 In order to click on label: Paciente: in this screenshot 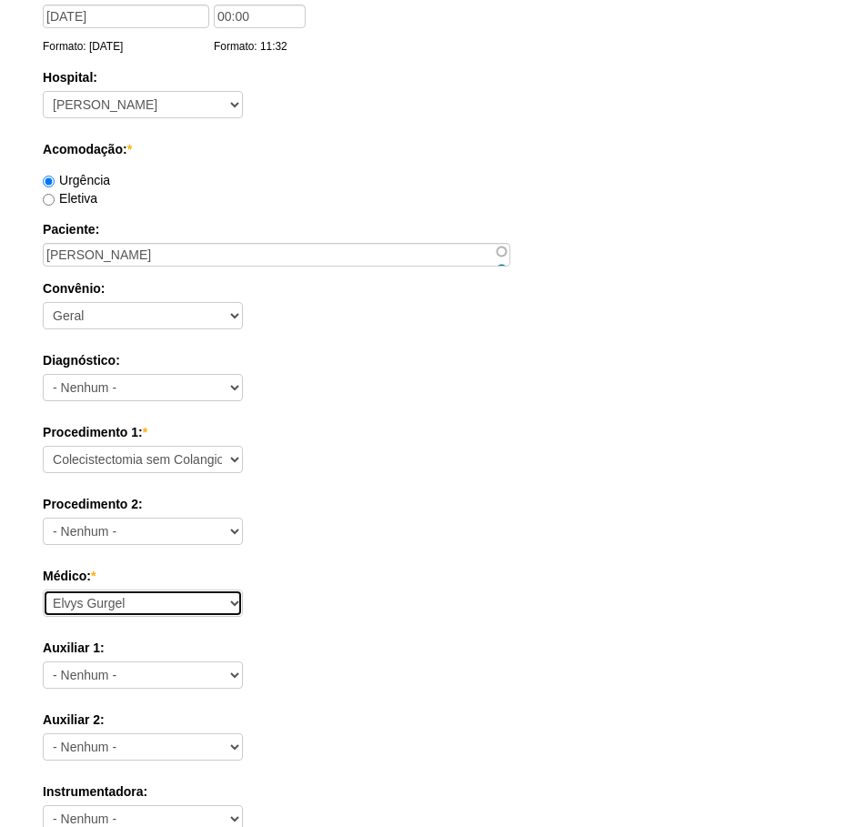, I will do `click(428, 229)`.